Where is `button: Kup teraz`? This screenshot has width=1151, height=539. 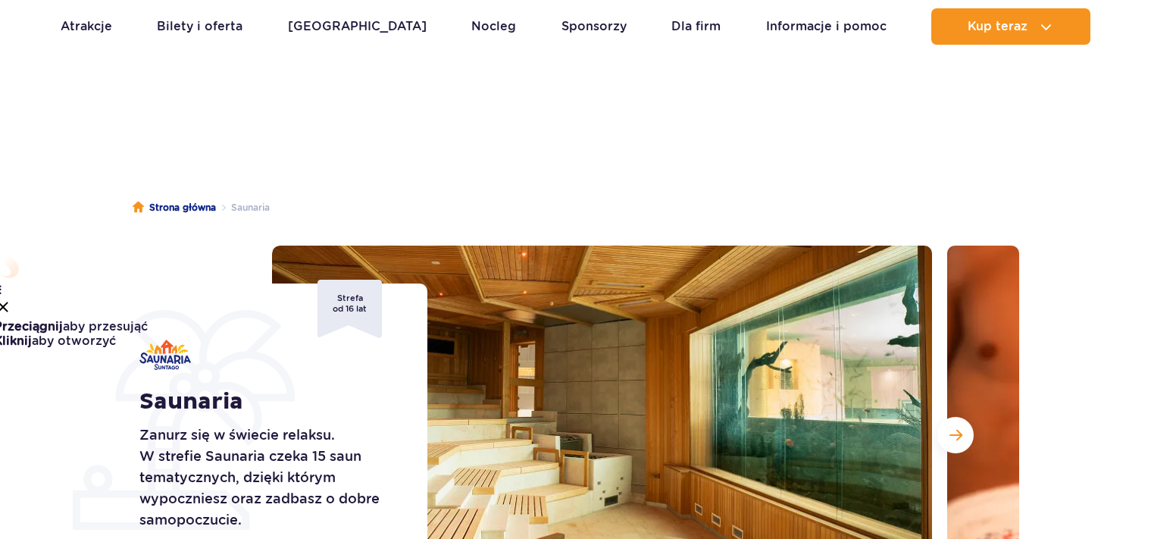
button: Kup teraz is located at coordinates (1011, 27).